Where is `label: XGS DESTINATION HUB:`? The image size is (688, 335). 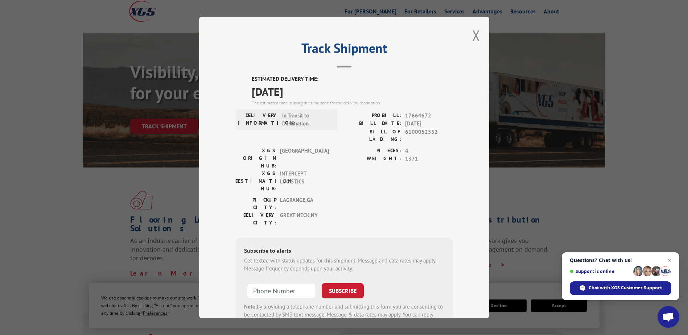
label: XGS DESTINATION HUB: is located at coordinates (256, 181).